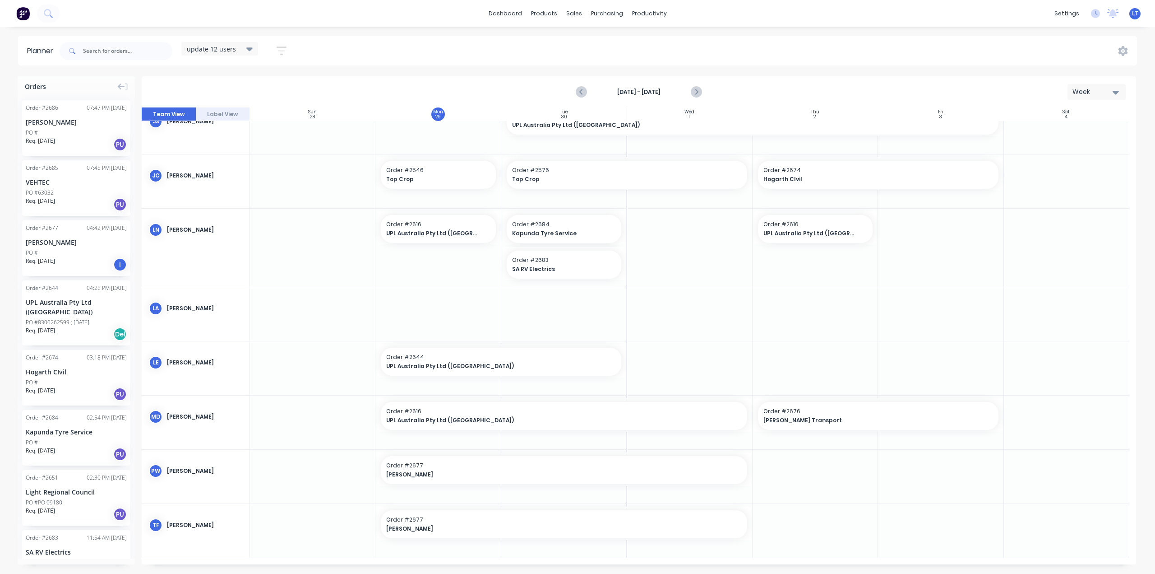 Image resolution: width=1155 pixels, height=574 pixels. I want to click on div: SA RV Electrics, so click(76, 551).